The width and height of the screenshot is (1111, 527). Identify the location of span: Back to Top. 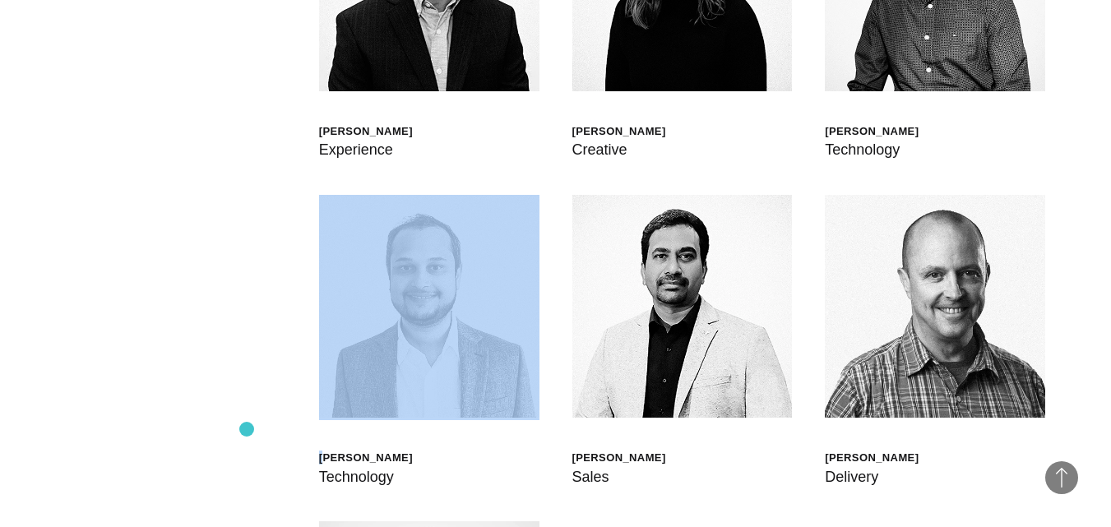
(1062, 478).